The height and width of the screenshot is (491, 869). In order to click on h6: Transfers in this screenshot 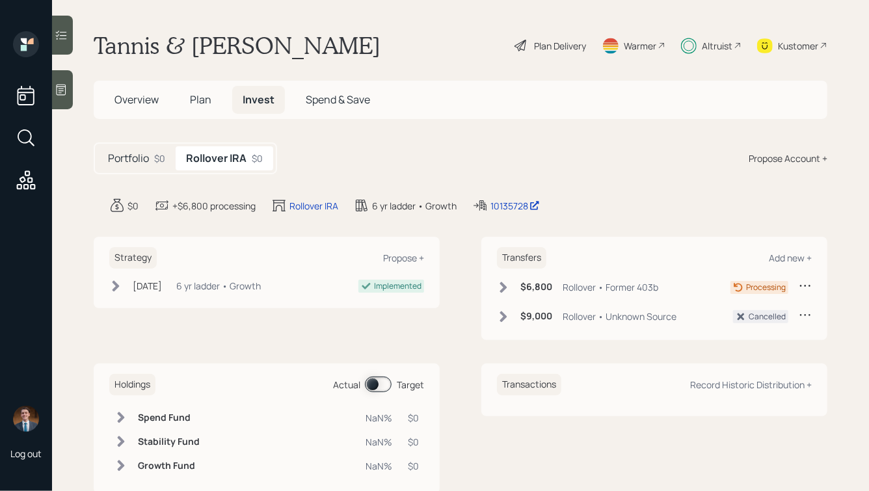, I will do `click(522, 258)`.